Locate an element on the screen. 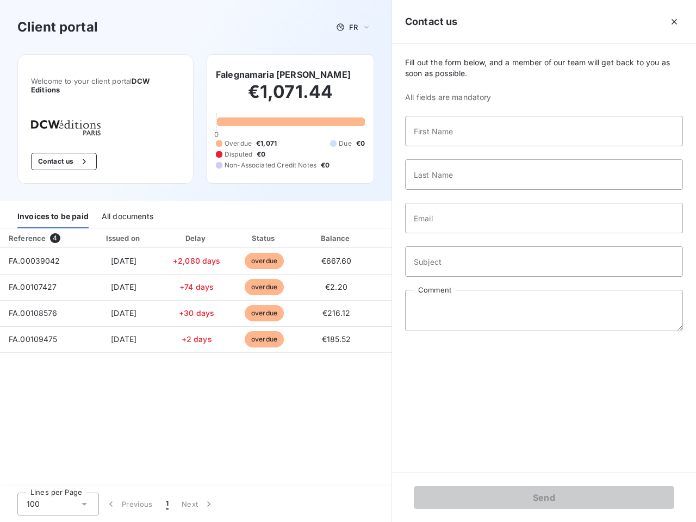 The image size is (696, 522). span: +2 days is located at coordinates (197, 339).